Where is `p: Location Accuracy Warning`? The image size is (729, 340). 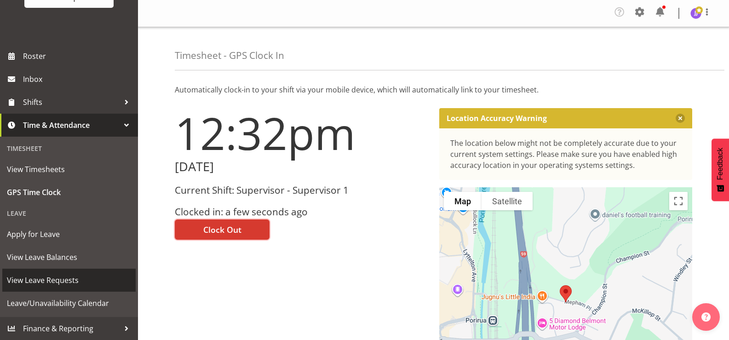
p: Location Accuracy Warning is located at coordinates (496, 118).